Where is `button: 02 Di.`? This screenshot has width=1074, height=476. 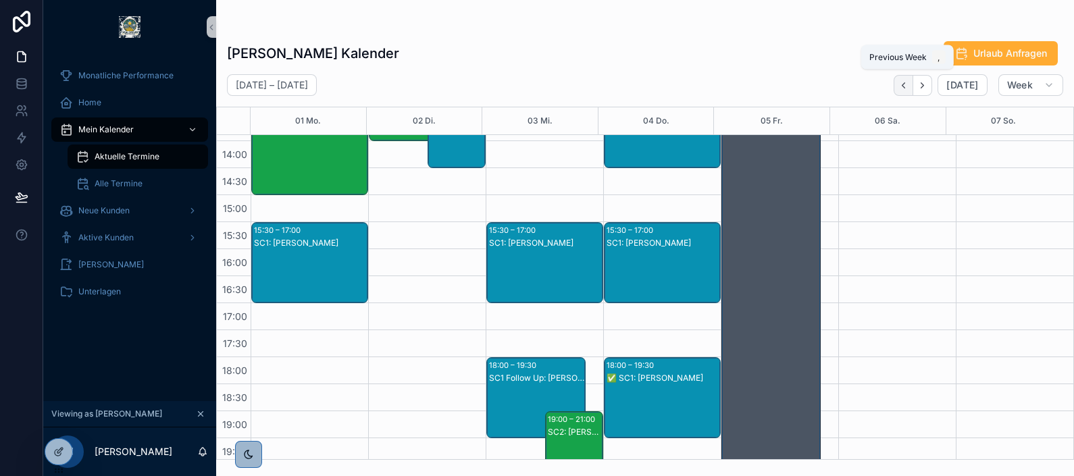 button: 02 Di. is located at coordinates (424, 121).